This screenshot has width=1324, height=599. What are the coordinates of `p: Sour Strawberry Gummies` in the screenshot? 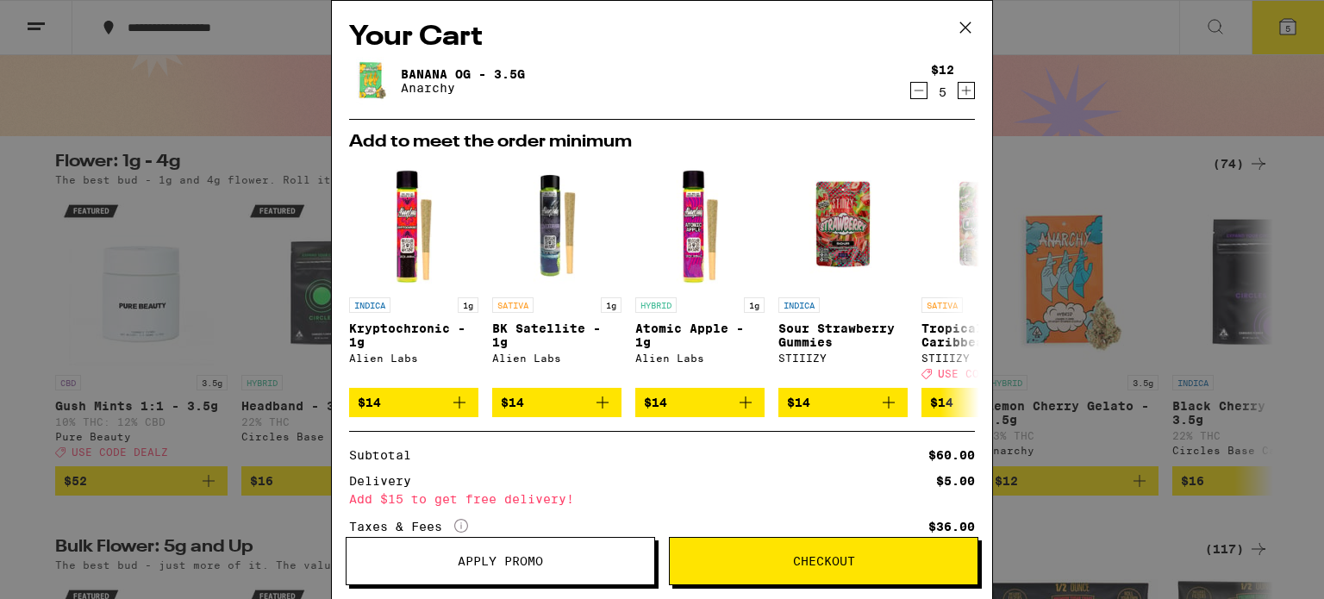 It's located at (843, 335).